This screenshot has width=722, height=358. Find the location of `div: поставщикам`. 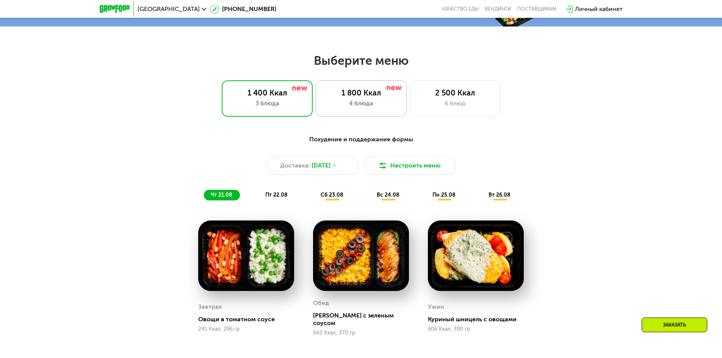

div: поставщикам is located at coordinates (537, 9).